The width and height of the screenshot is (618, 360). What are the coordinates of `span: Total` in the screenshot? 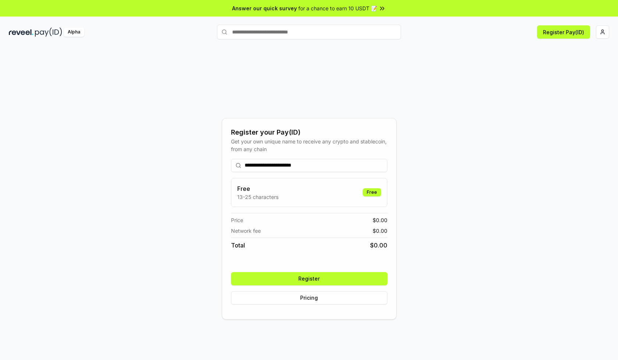 It's located at (238, 245).